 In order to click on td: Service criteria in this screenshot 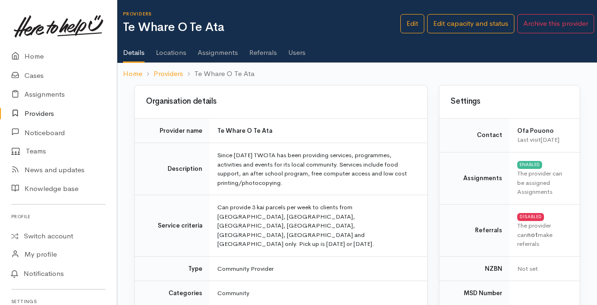, I will do `click(172, 226)`.